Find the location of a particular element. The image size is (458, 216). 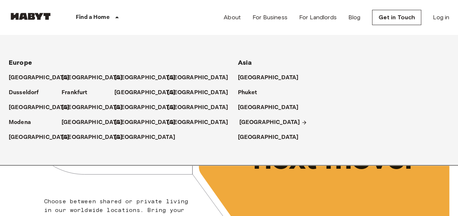

p: Frankfurt is located at coordinates (74, 93).